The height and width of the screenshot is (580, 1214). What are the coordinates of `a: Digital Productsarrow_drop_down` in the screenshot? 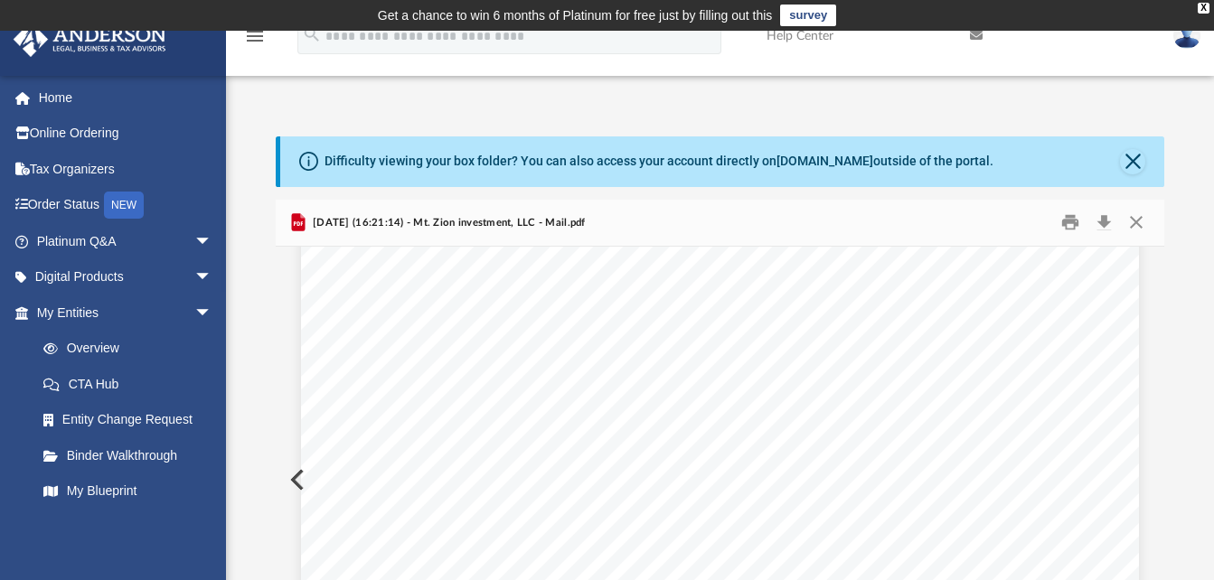 It's located at (126, 277).